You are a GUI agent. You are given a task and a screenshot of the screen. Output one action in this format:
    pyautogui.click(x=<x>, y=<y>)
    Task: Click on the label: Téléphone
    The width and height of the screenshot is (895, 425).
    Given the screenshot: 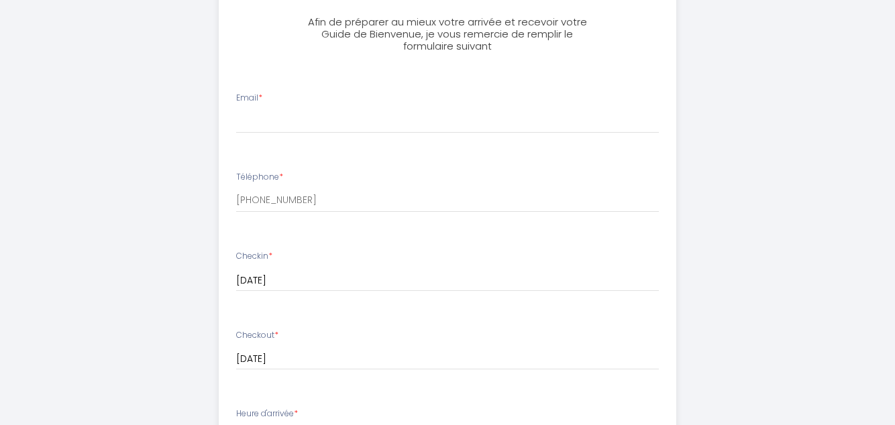 What is the action you would take?
    pyautogui.click(x=260, y=177)
    